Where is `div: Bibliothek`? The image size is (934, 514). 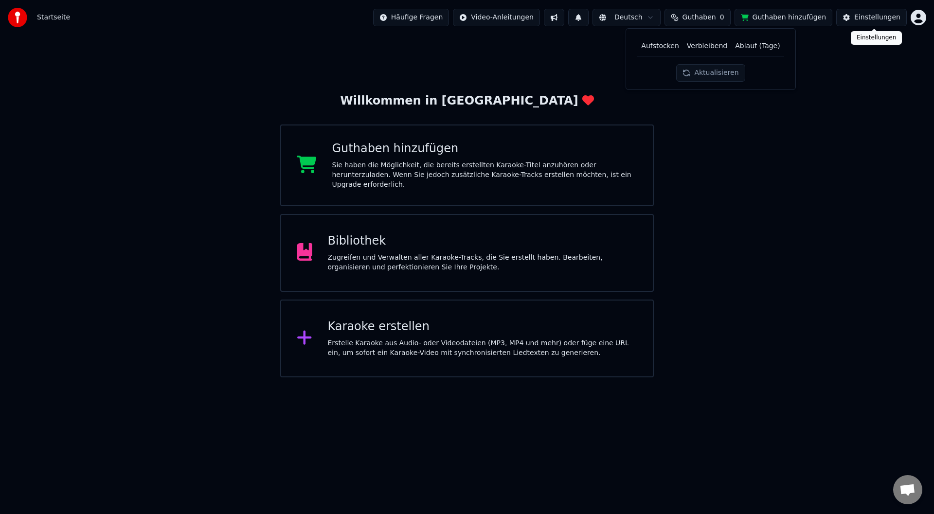
div: Bibliothek is located at coordinates (482, 241).